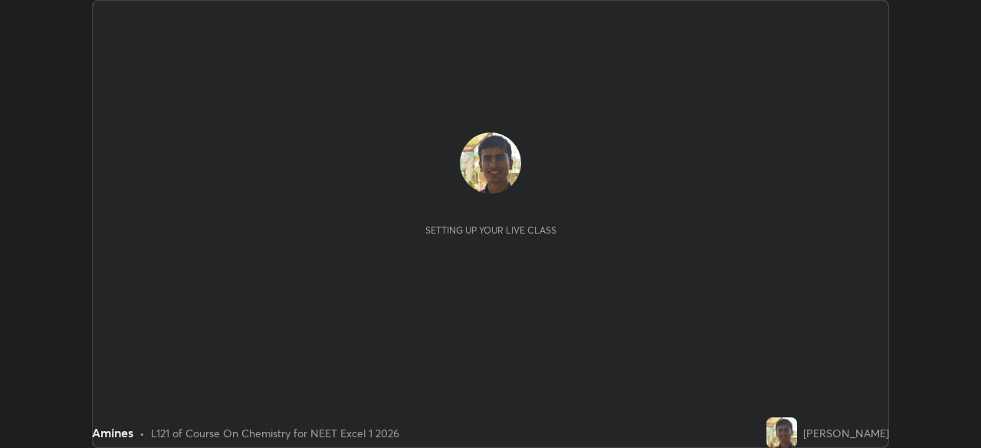 This screenshot has height=448, width=981. Describe the element at coordinates (491, 230) in the screenshot. I see `div: Setting up your live class` at that location.